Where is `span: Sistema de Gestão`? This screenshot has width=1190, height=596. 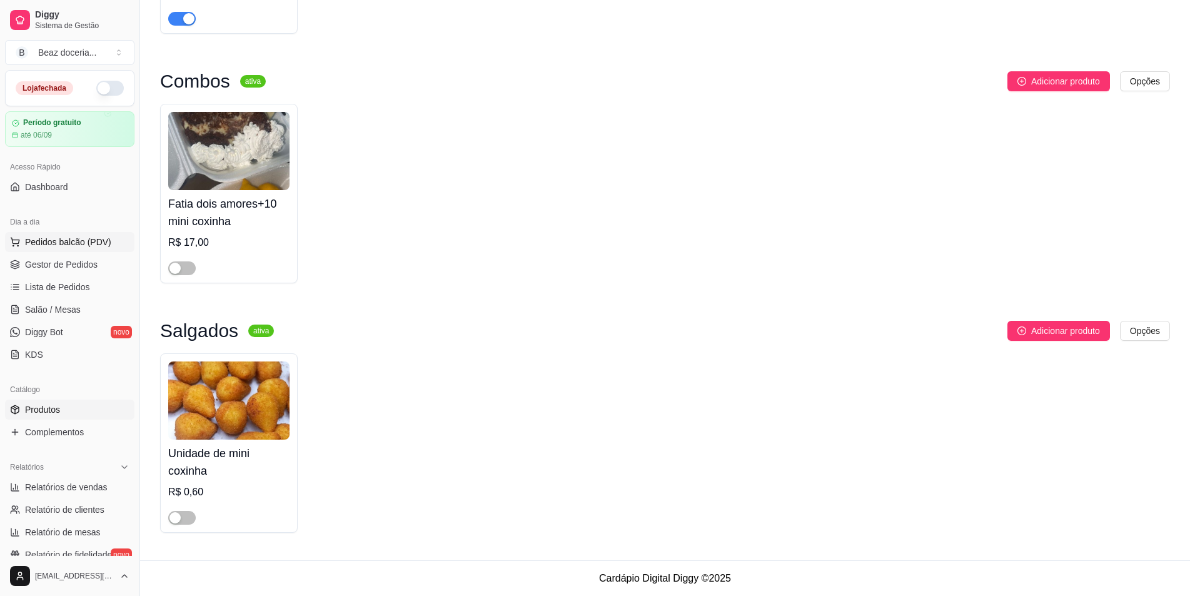 span: Sistema de Gestão is located at coordinates (82, 26).